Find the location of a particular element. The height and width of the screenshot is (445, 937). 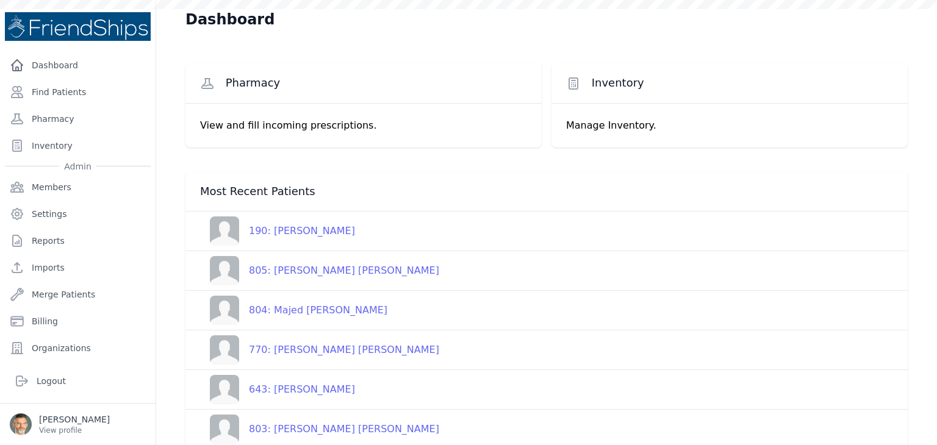

p: View profile is located at coordinates (74, 431).